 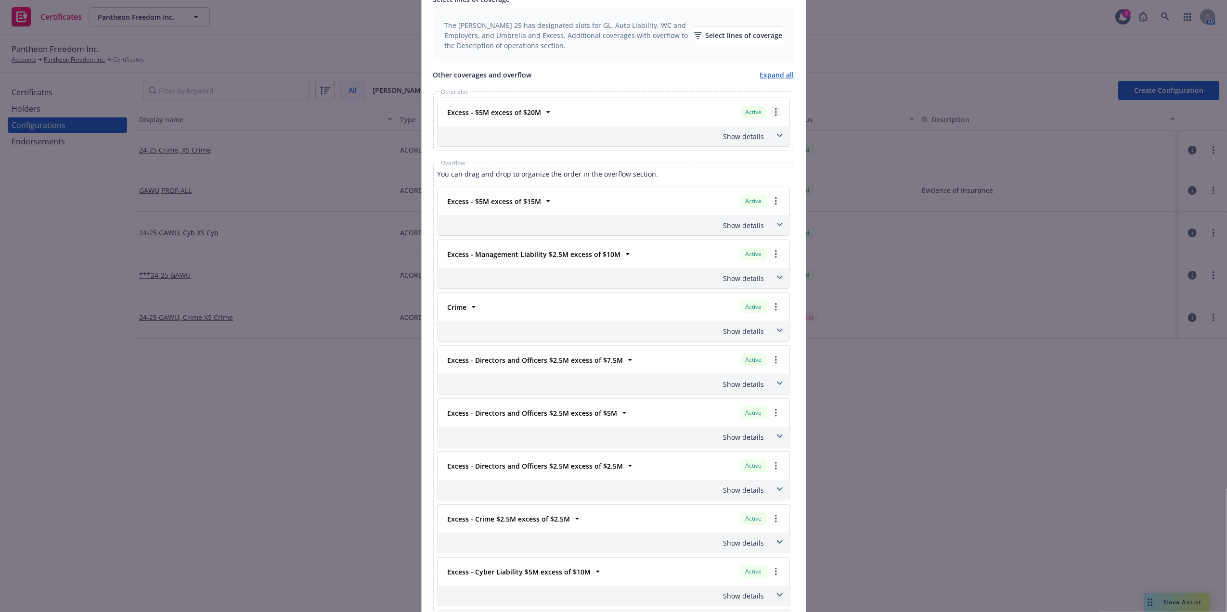 I want to click on strong: Excess - Directors and Officers $2.5M excess of $2.5M, so click(x=535, y=466).